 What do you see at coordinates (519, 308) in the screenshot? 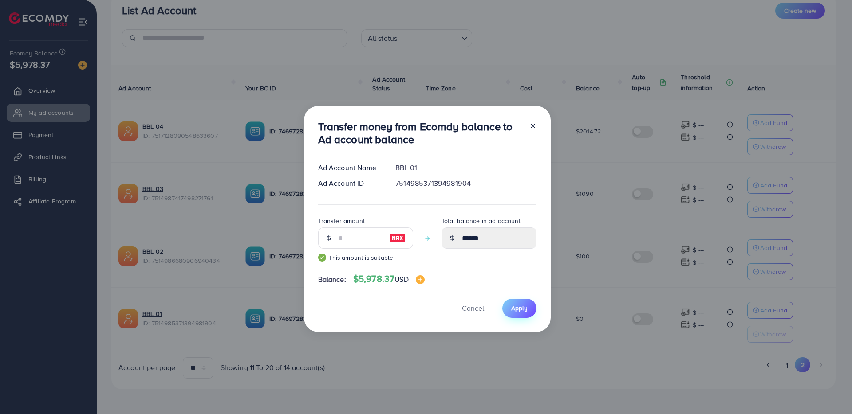
I see `span: Apply` at bounding box center [519, 308].